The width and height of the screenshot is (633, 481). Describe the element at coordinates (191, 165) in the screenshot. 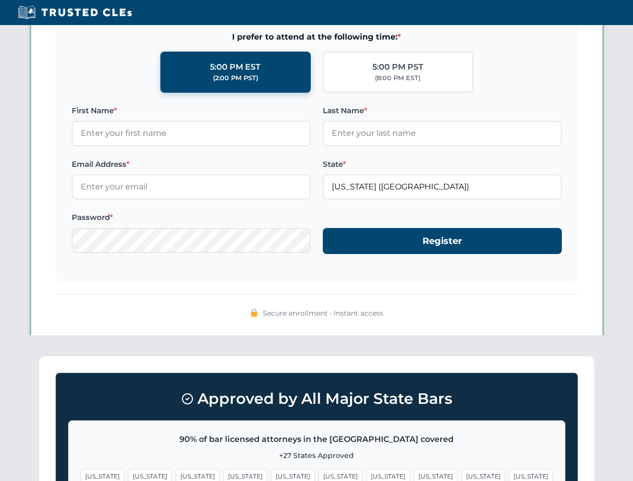

I see `label: Email Address` at that location.